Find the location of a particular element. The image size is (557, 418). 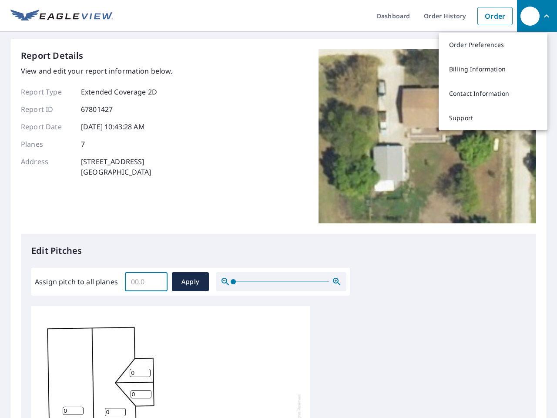

button: Apply is located at coordinates (190, 281).